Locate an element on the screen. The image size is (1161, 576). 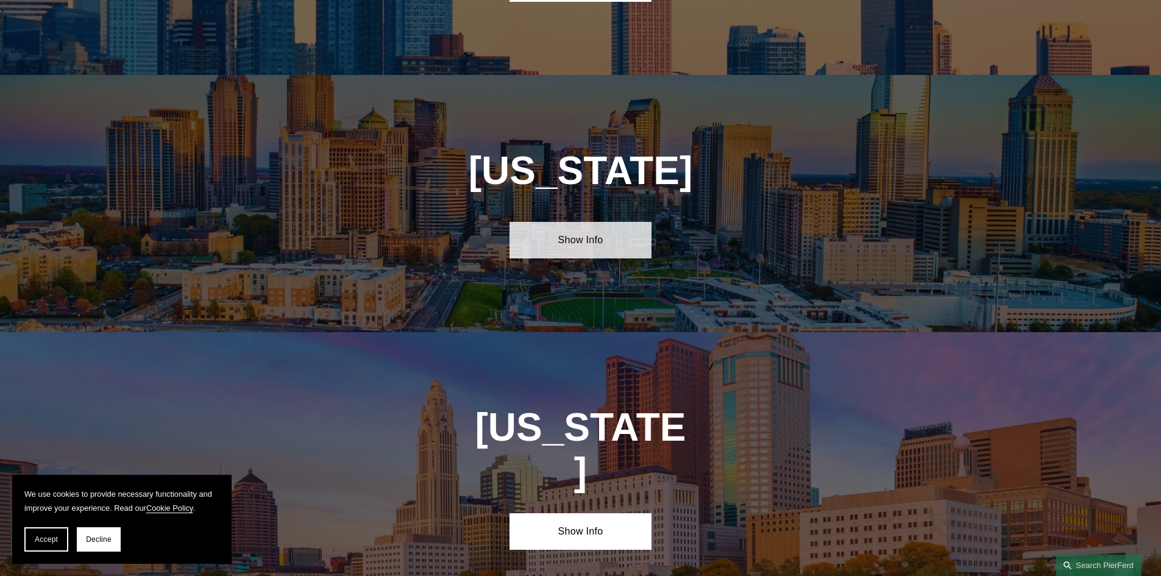
section: Cookie banner is located at coordinates (122, 519).